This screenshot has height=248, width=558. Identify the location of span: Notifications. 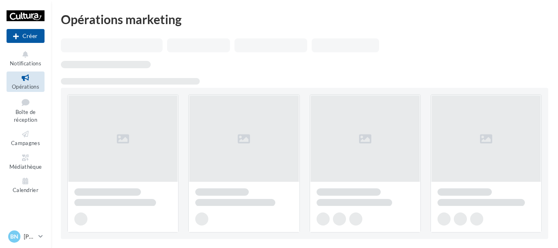
(25, 63).